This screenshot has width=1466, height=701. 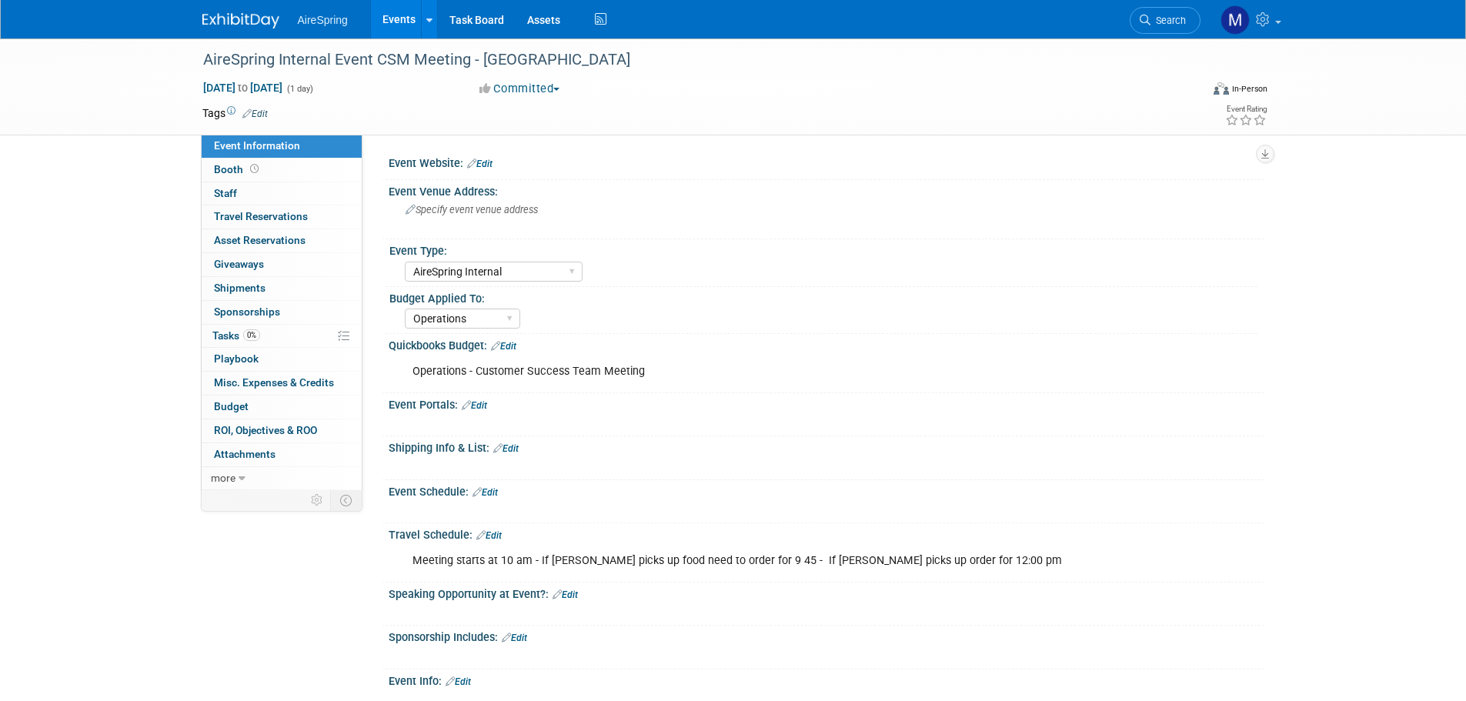 I want to click on div: Event Format, so click(x=1189, y=92).